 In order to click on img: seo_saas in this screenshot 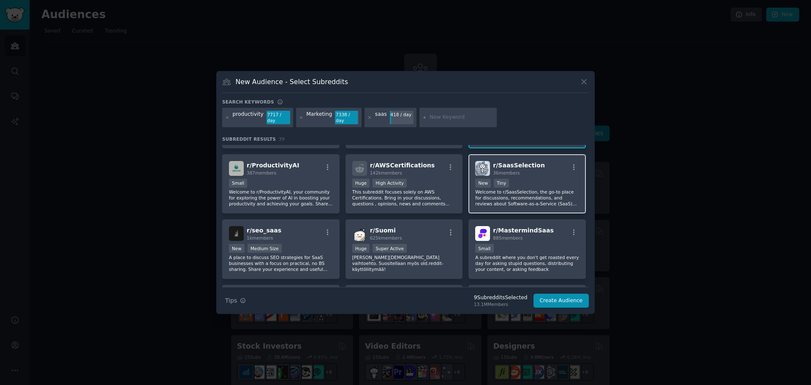, I will do `click(236, 233)`.